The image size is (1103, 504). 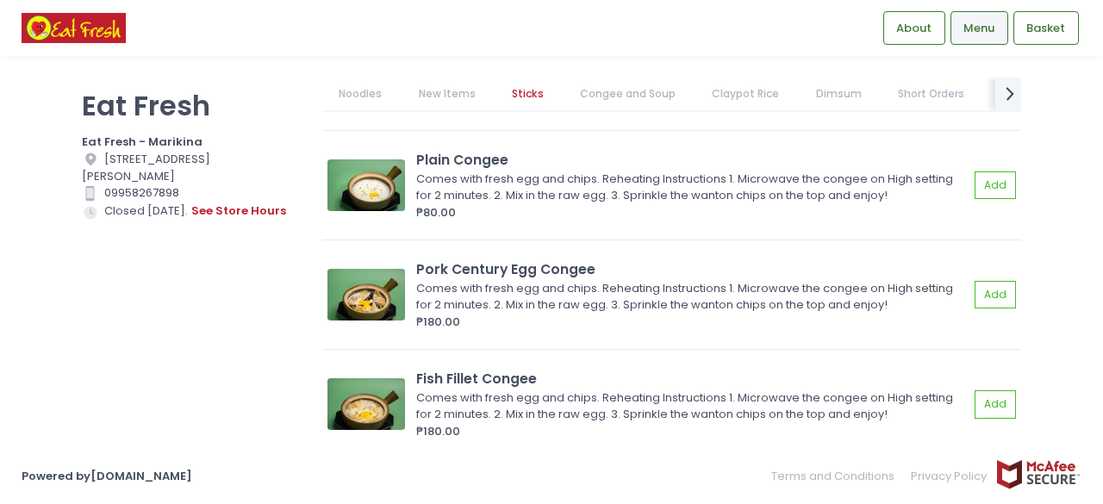 What do you see at coordinates (931, 94) in the screenshot?
I see `a: Short Orders` at bounding box center [931, 94].